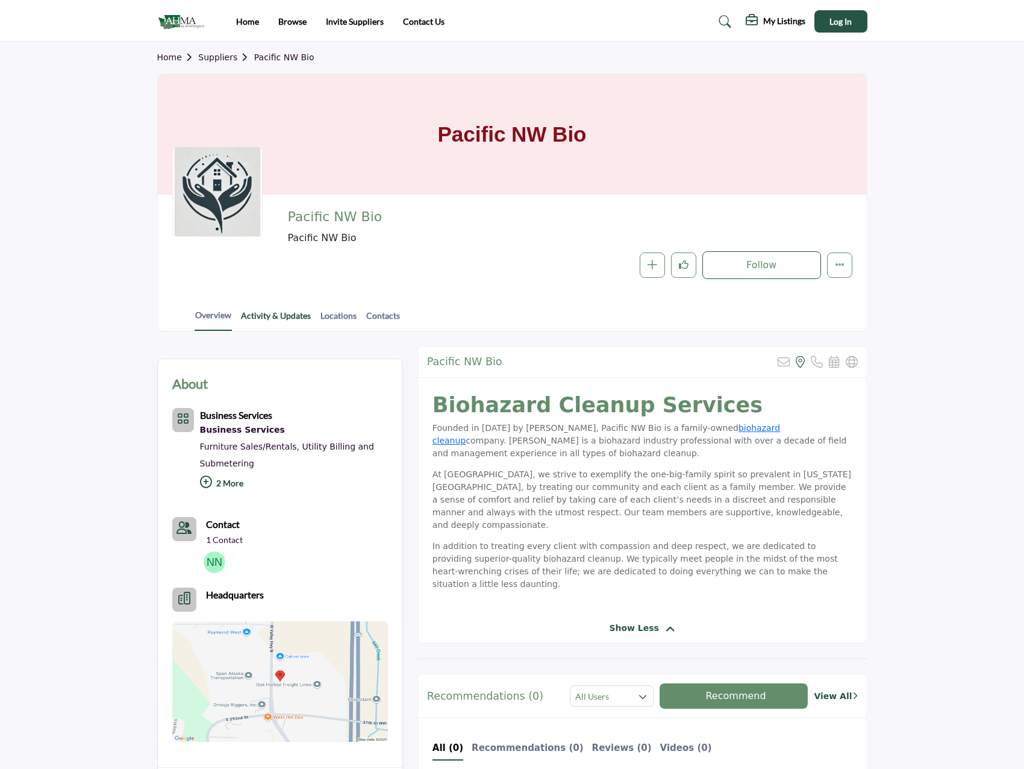 Image resolution: width=1024 pixels, height=769 pixels. What do you see at coordinates (480, 238) in the screenshot?
I see `span: Pacific NW Bio` at bounding box center [480, 238].